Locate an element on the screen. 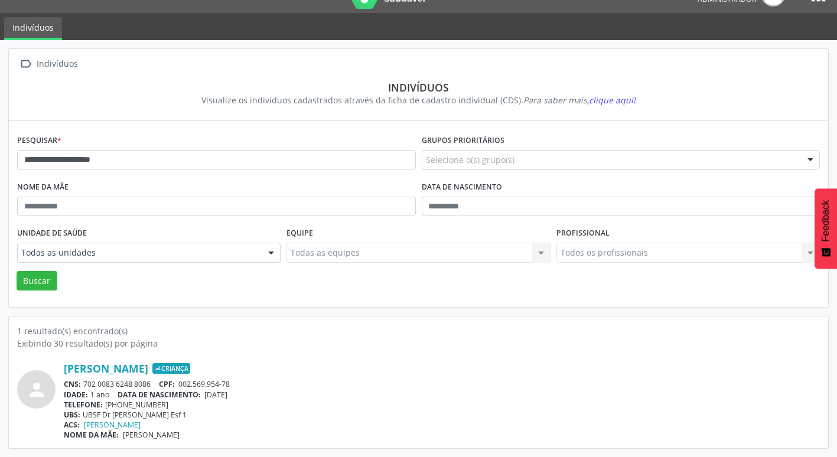 The image size is (837, 457). span: Todas as unidades is located at coordinates (139, 253).